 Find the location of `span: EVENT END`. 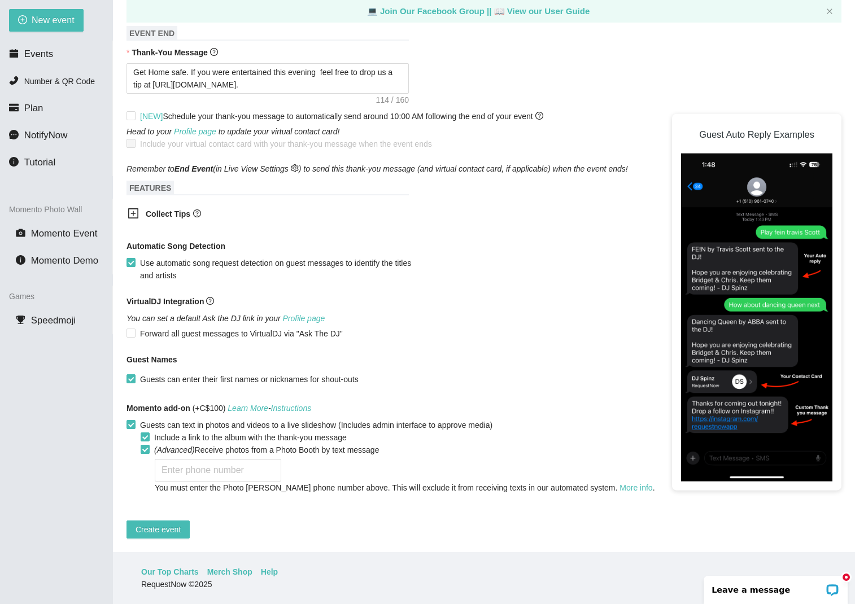

span: EVENT END is located at coordinates (152, 33).